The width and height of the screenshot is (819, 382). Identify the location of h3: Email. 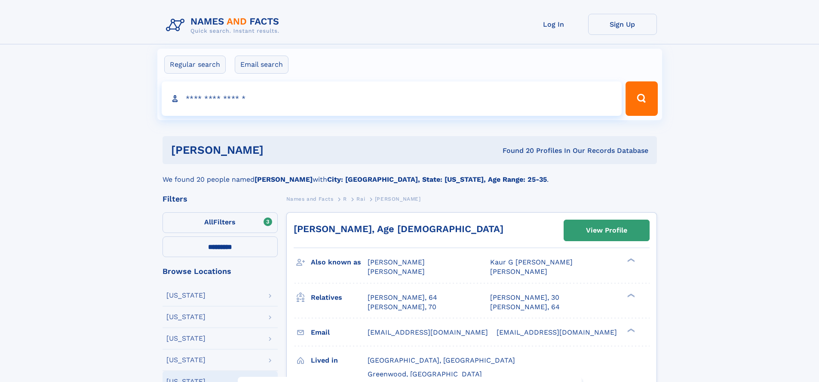
(339, 332).